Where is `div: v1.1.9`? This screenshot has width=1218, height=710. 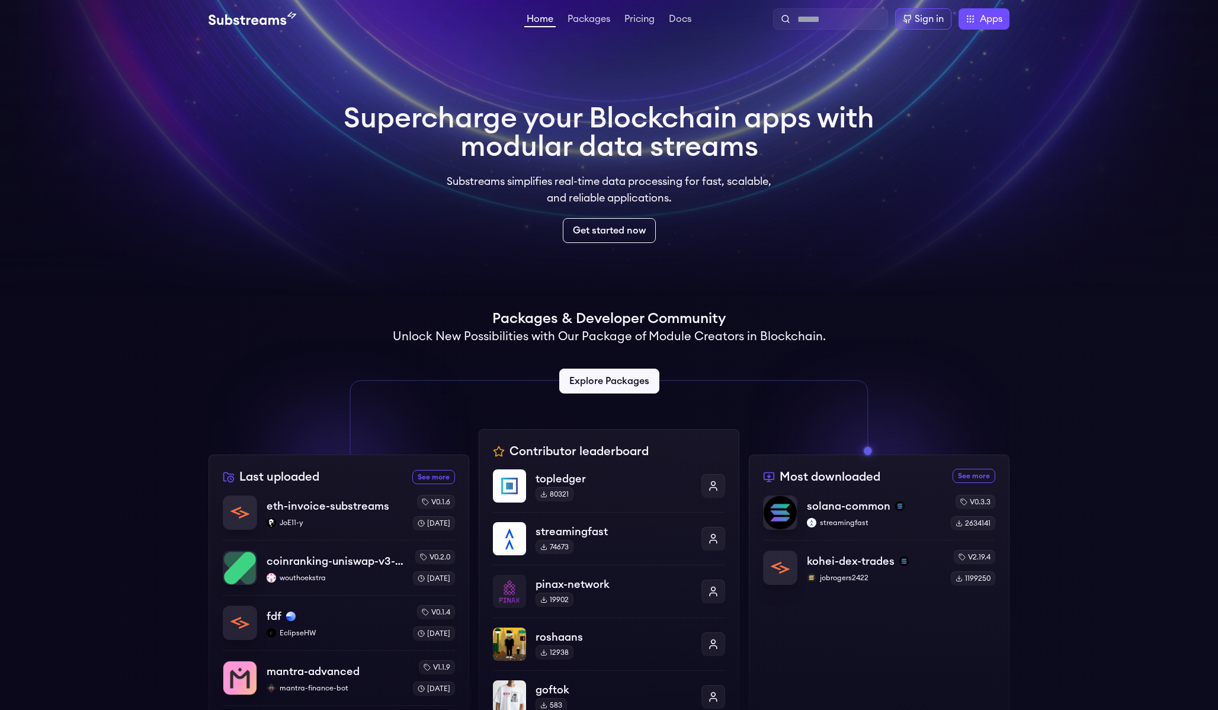
div: v1.1.9 is located at coordinates (437, 667).